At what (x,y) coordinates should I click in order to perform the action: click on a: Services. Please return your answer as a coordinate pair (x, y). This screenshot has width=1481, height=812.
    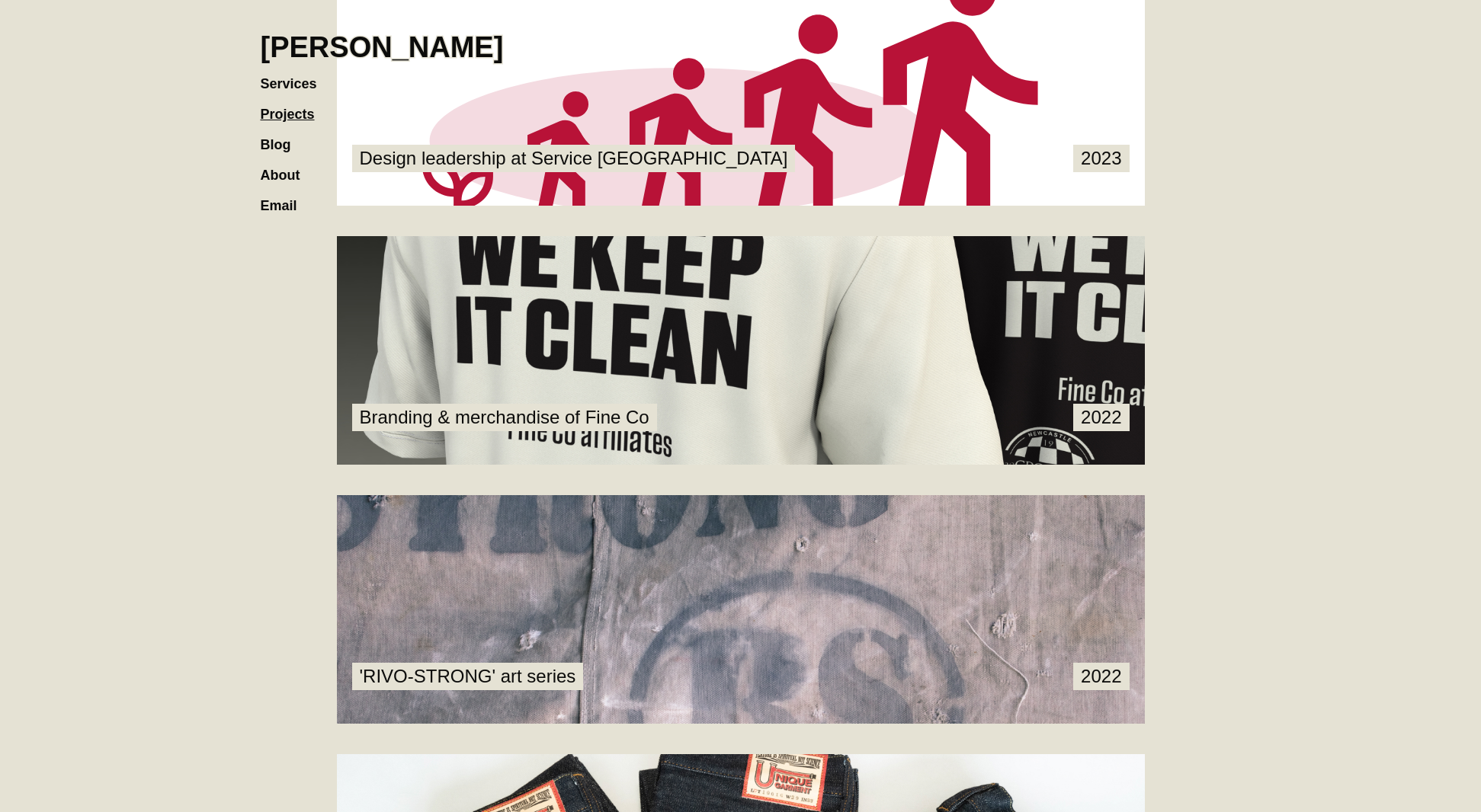
    Looking at the image, I should click on (297, 77).